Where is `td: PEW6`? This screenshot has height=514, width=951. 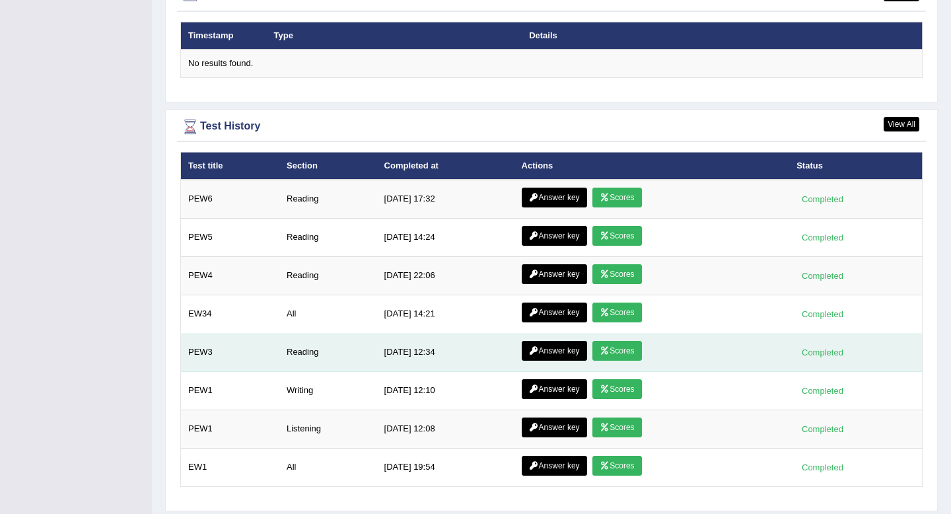 td: PEW6 is located at coordinates (230, 199).